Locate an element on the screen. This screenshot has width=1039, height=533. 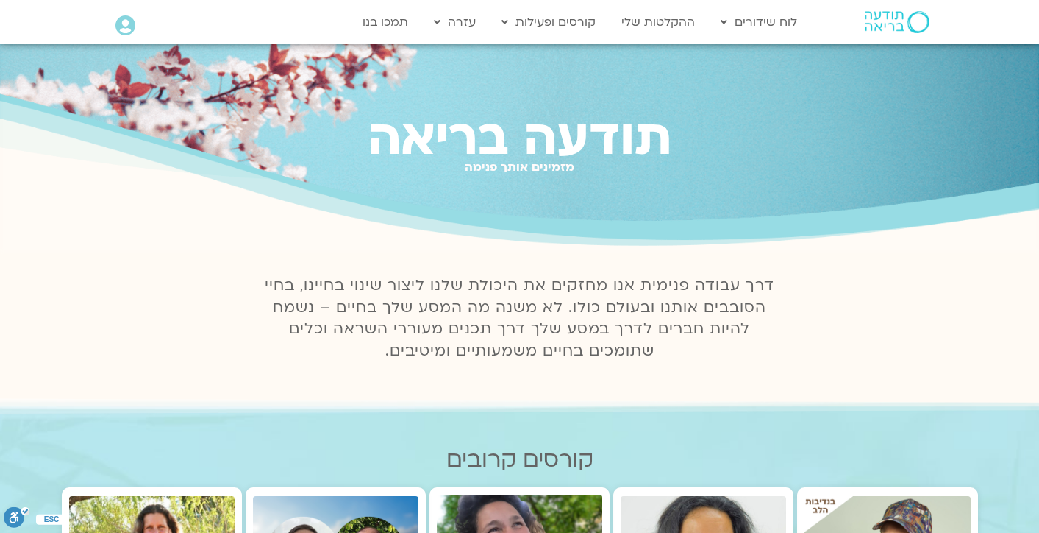
a: עזרה is located at coordinates (455, 22).